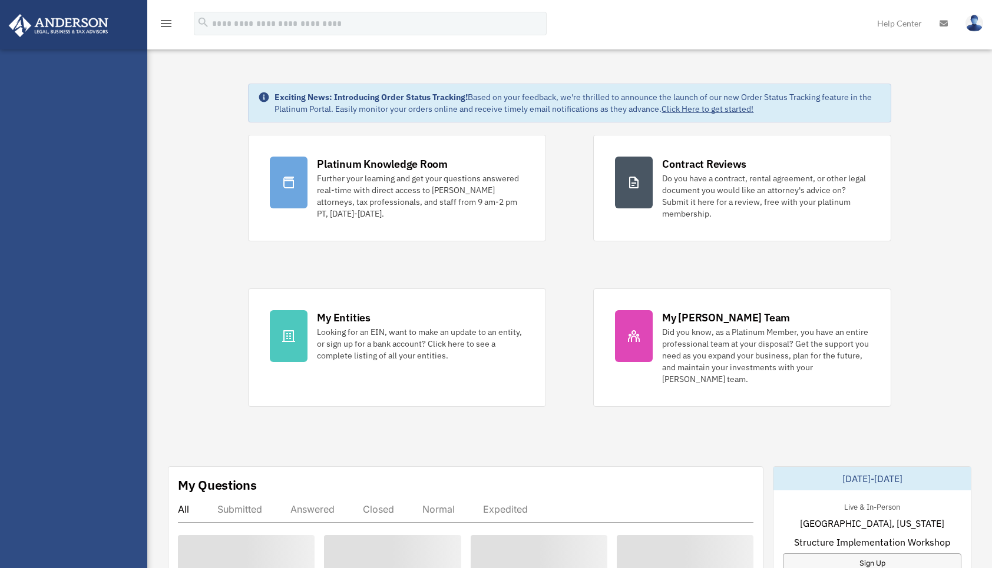 Image resolution: width=992 pixels, height=568 pixels. What do you see at coordinates (378, 509) in the screenshot?
I see `div: Closed` at bounding box center [378, 509].